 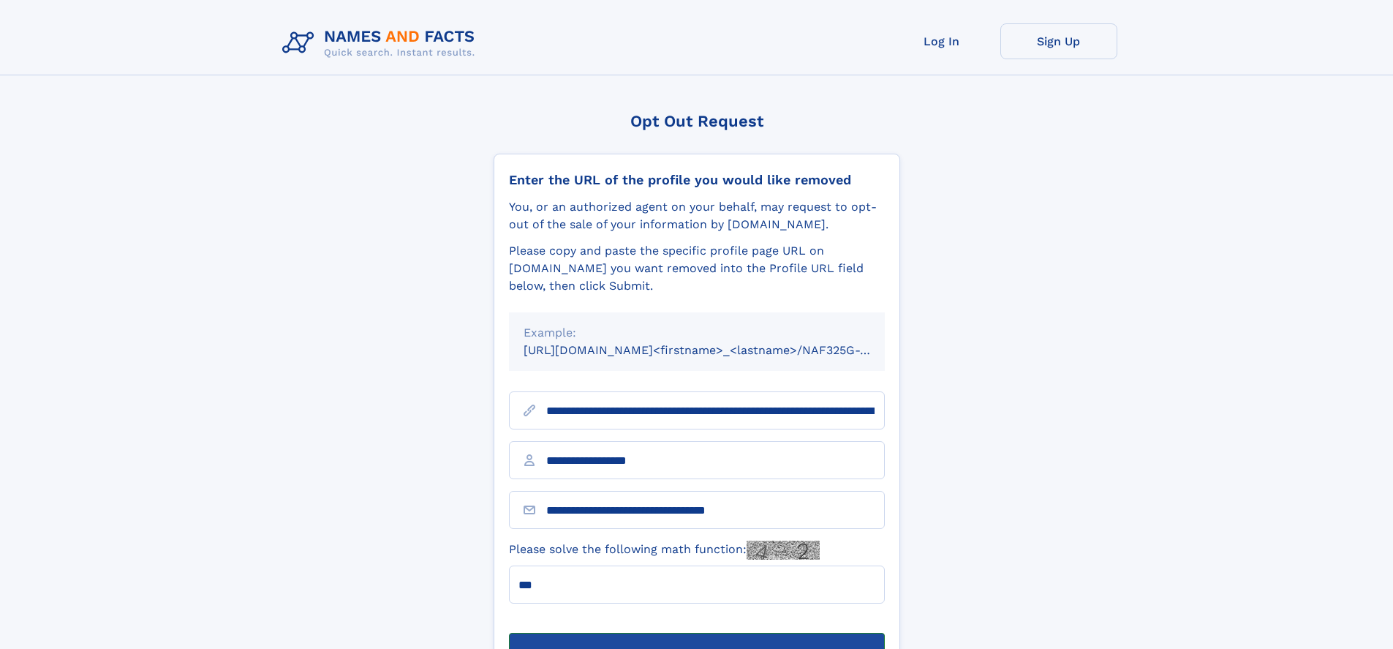 What do you see at coordinates (697, 333) in the screenshot?
I see `div: Example:` at bounding box center [697, 333].